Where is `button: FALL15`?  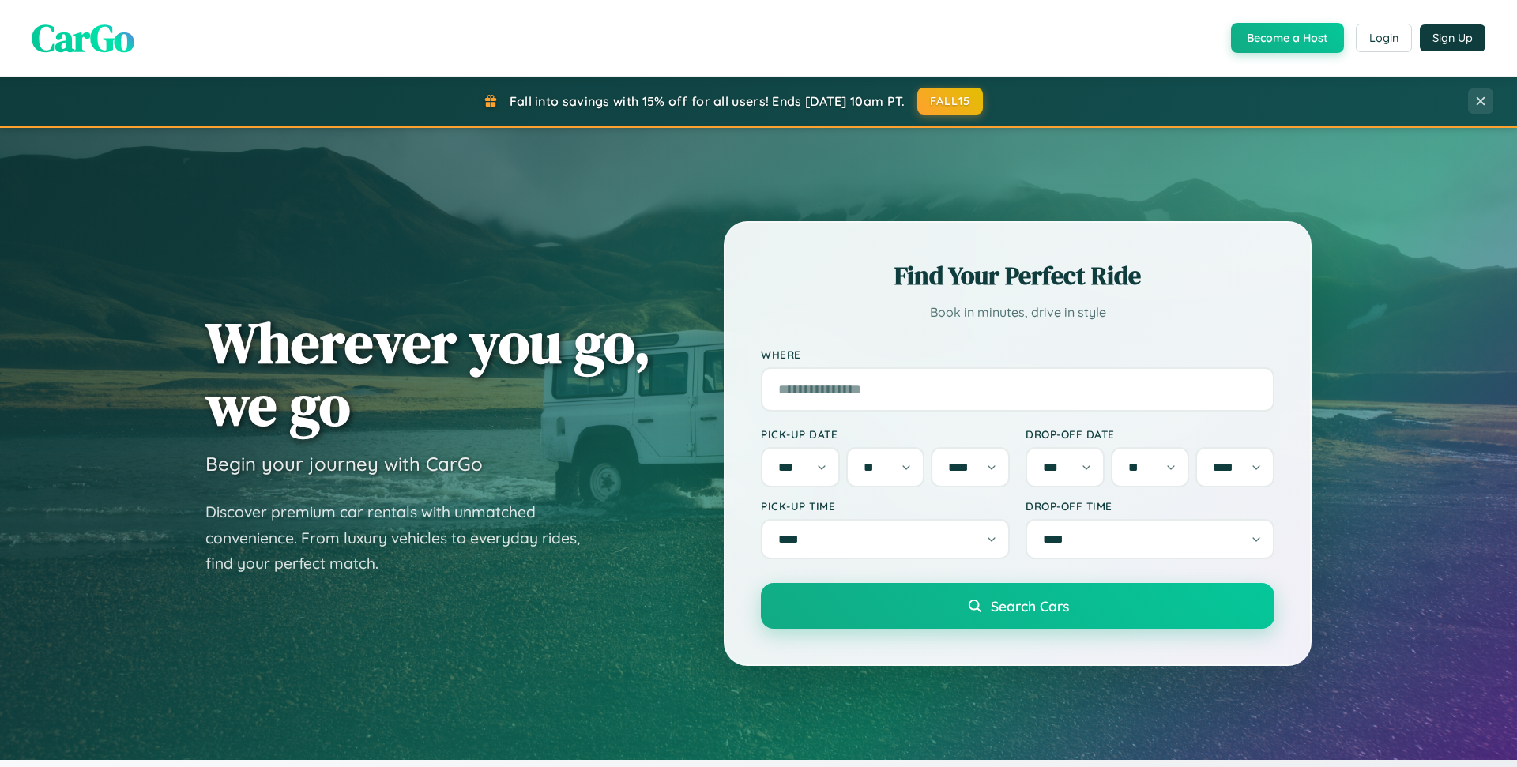
button: FALL15 is located at coordinates (950, 101).